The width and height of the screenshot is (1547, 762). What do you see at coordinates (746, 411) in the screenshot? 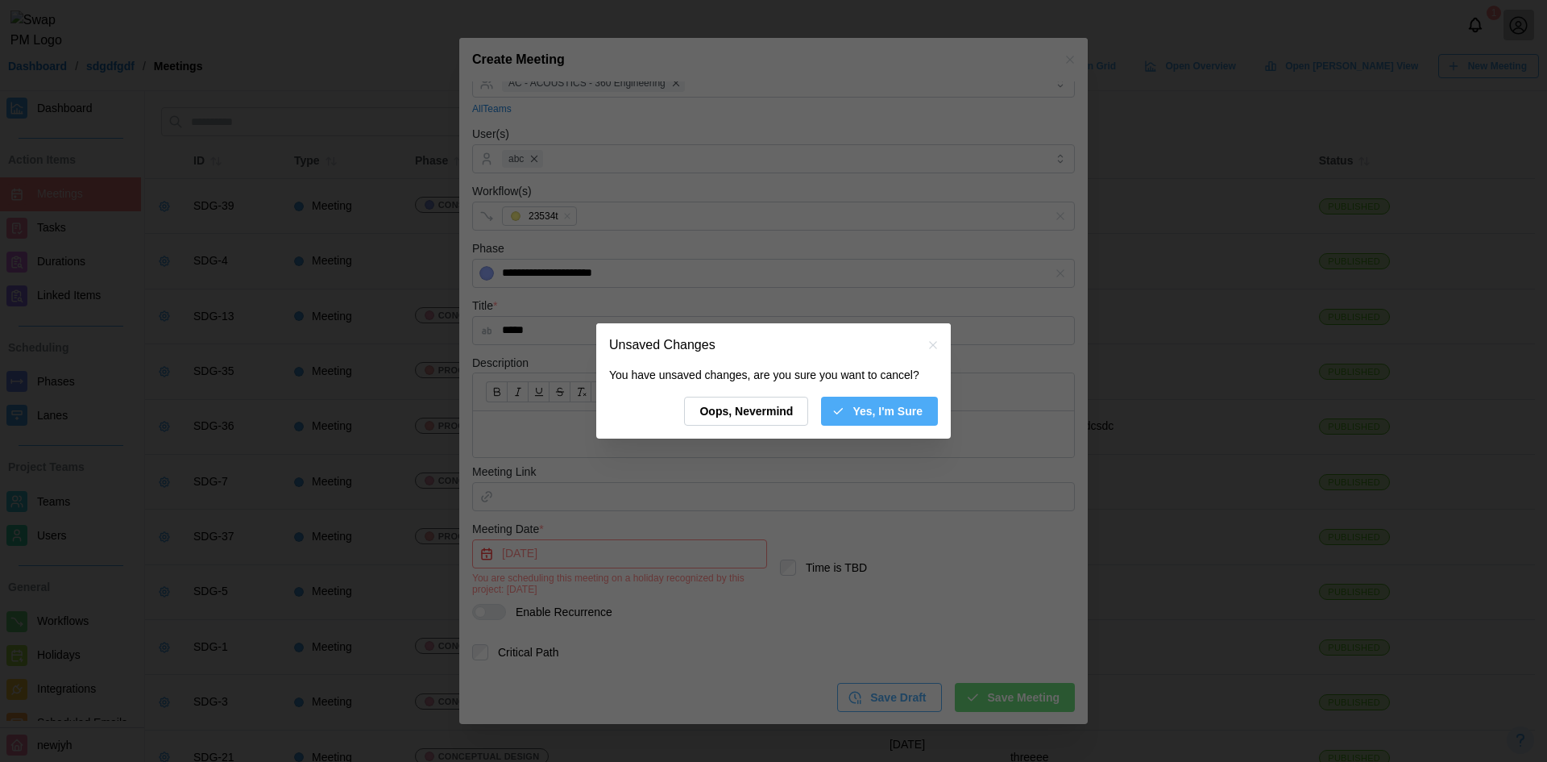
I see `span: Oops, Nevermind` at bounding box center [746, 411].